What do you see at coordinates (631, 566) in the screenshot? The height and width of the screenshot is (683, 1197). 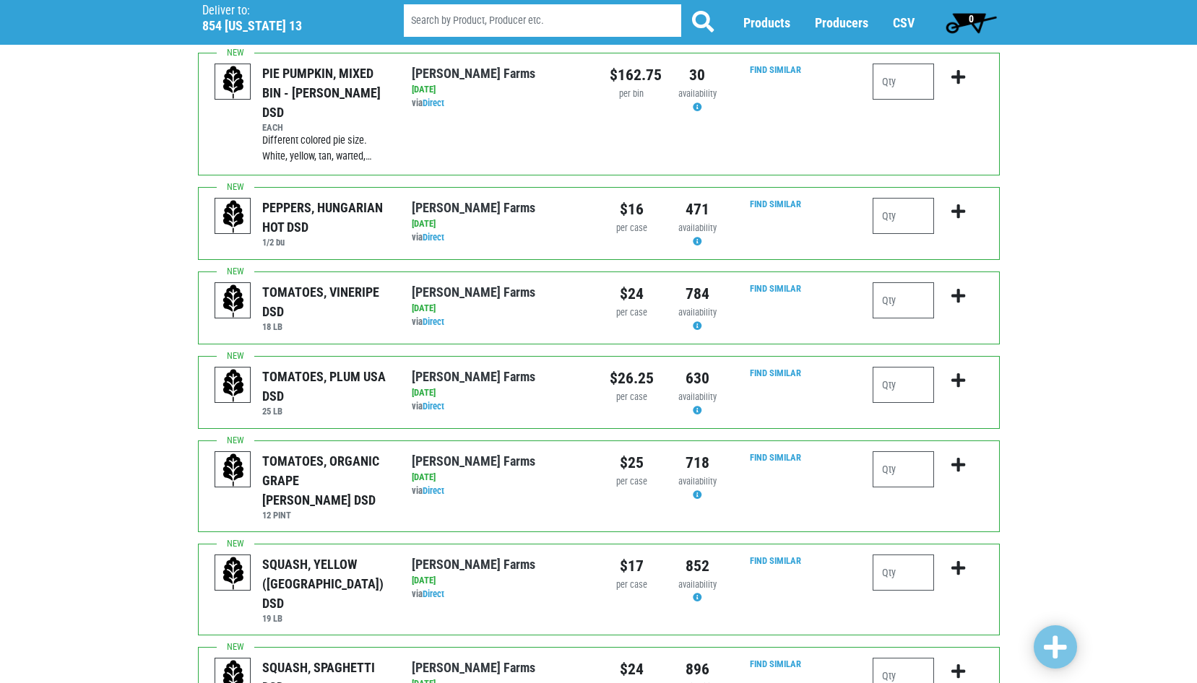 I see `div: $17` at bounding box center [631, 566].